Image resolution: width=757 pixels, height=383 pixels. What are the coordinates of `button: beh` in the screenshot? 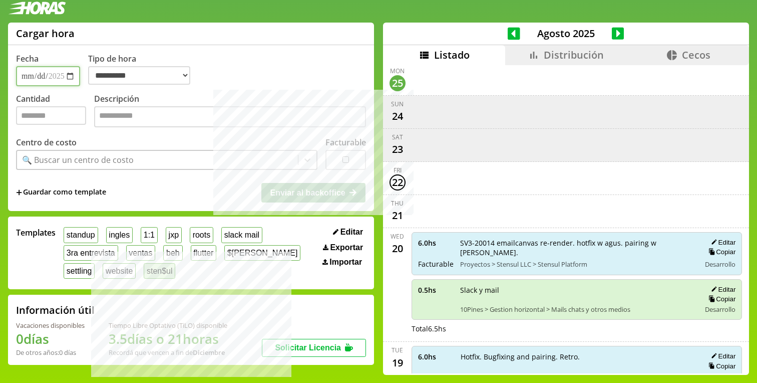 It's located at (173, 252).